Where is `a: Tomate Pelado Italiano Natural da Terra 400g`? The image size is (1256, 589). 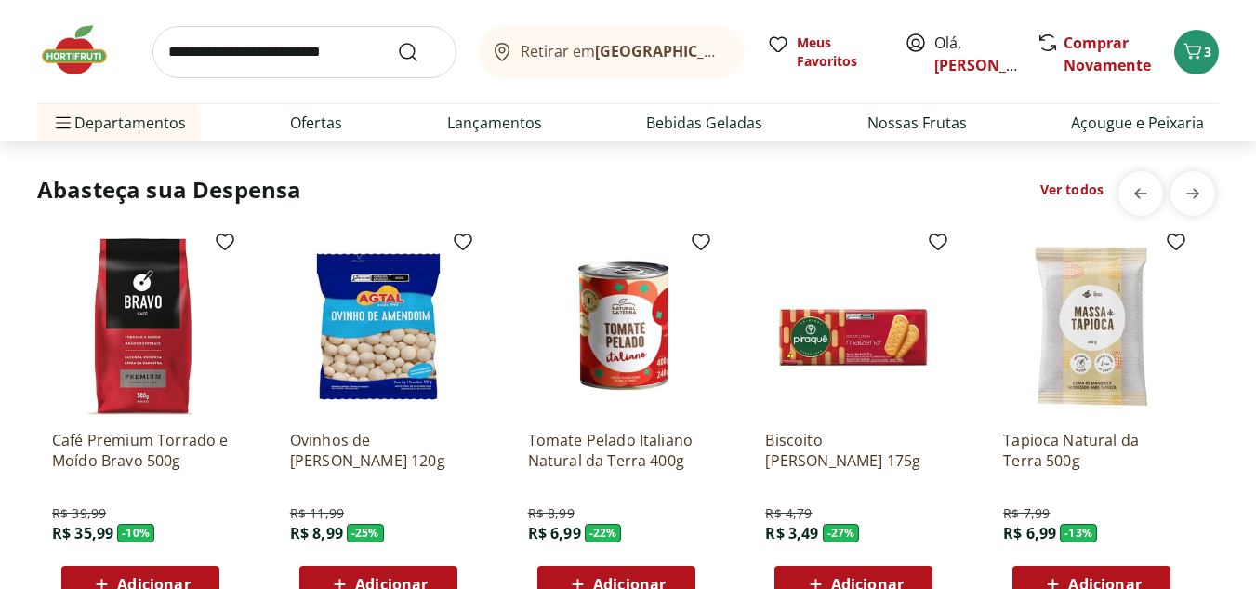
a: Tomate Pelado Italiano Natural da Terra 400g is located at coordinates (616, 450).